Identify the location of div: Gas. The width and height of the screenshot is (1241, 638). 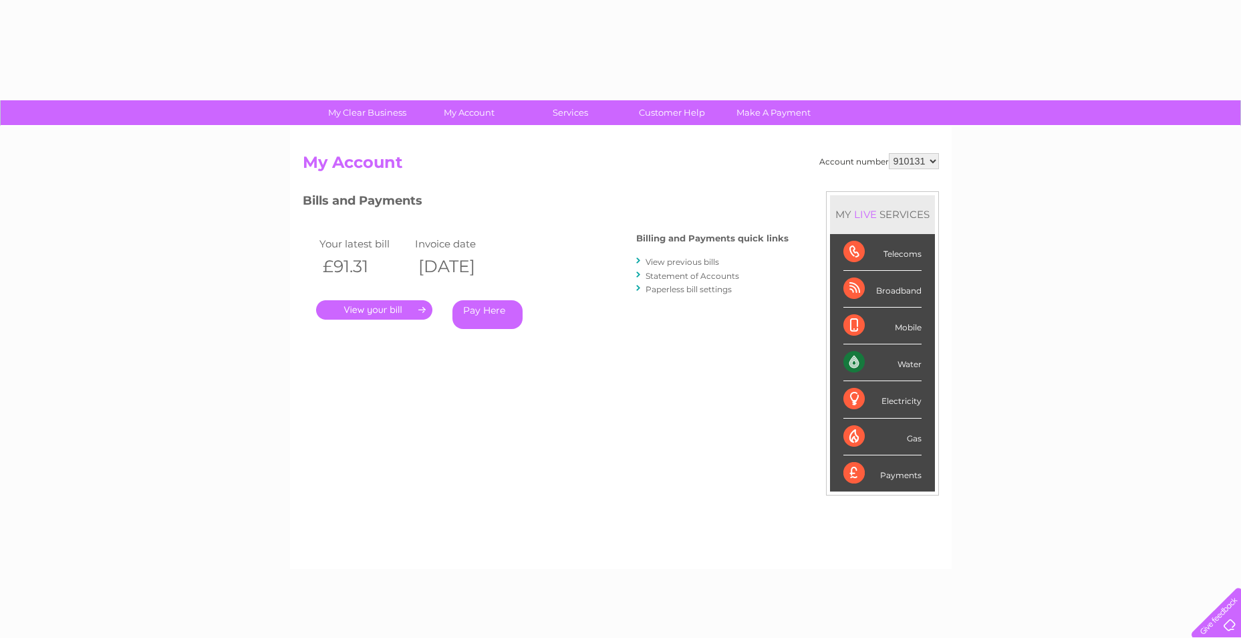
(882, 436).